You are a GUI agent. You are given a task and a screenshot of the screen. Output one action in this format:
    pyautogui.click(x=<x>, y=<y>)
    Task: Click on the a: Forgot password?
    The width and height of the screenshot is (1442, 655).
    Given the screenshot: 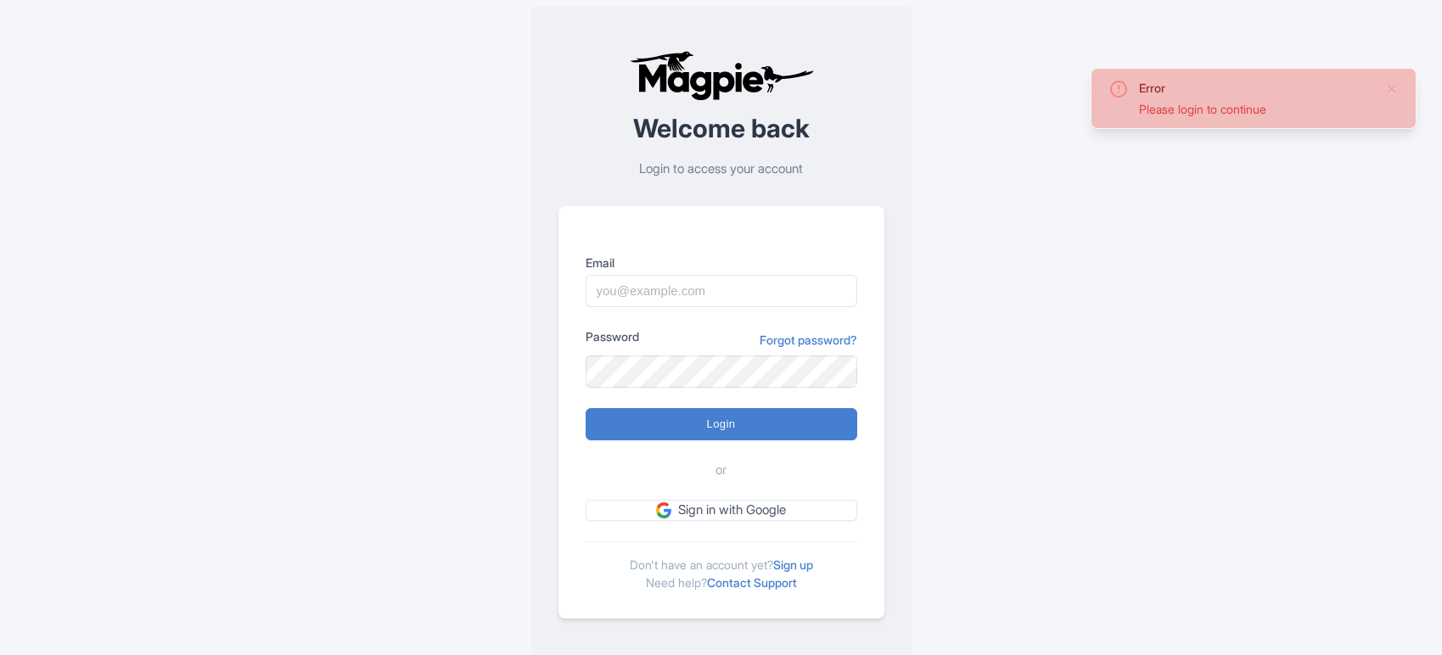 What is the action you would take?
    pyautogui.click(x=808, y=339)
    